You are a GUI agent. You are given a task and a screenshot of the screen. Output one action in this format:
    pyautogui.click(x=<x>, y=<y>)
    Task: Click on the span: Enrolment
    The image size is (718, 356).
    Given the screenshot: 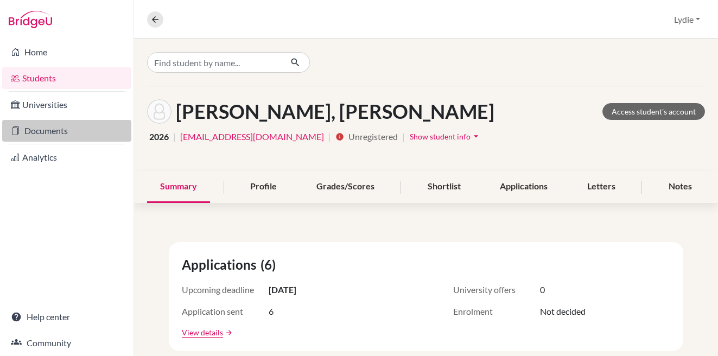 What is the action you would take?
    pyautogui.click(x=497, y=312)
    